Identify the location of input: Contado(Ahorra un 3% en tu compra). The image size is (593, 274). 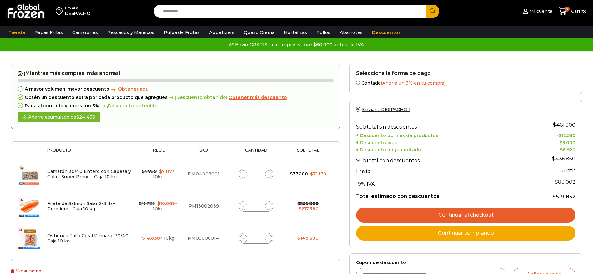
(358, 83).